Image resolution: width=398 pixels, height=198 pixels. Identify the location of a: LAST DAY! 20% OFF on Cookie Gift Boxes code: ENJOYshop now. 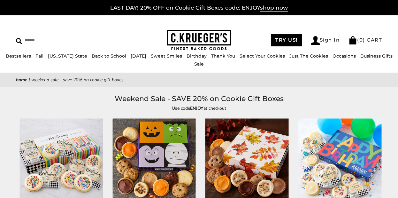
(199, 8).